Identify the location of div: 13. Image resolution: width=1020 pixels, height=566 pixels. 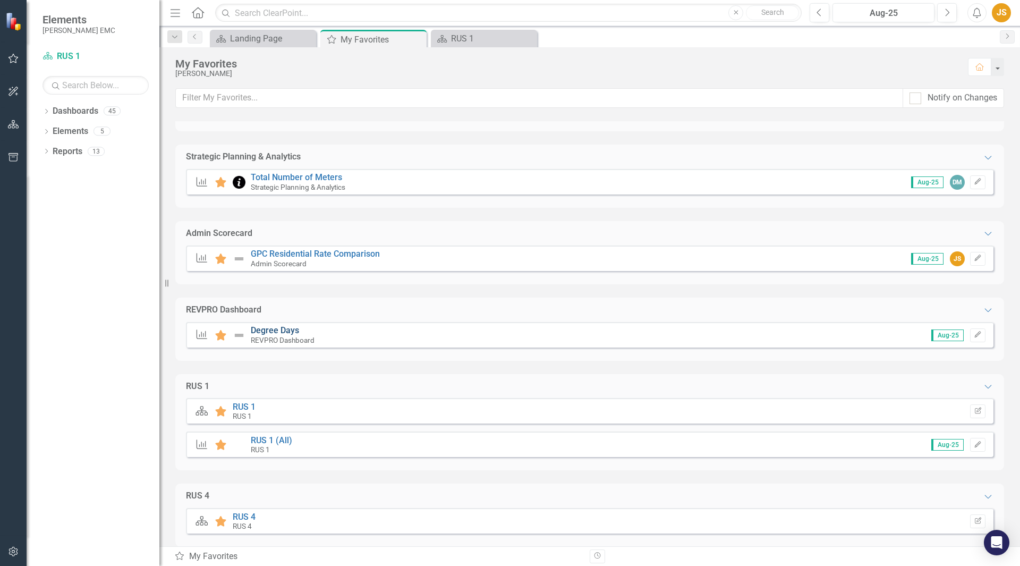
(96, 151).